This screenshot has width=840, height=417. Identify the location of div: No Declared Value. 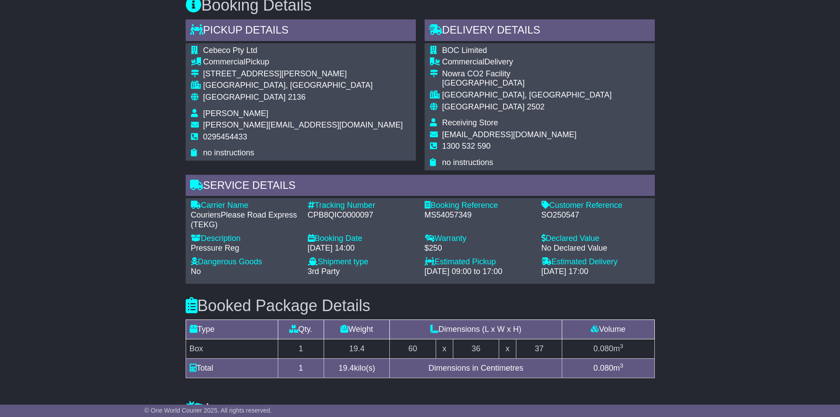
(595, 248).